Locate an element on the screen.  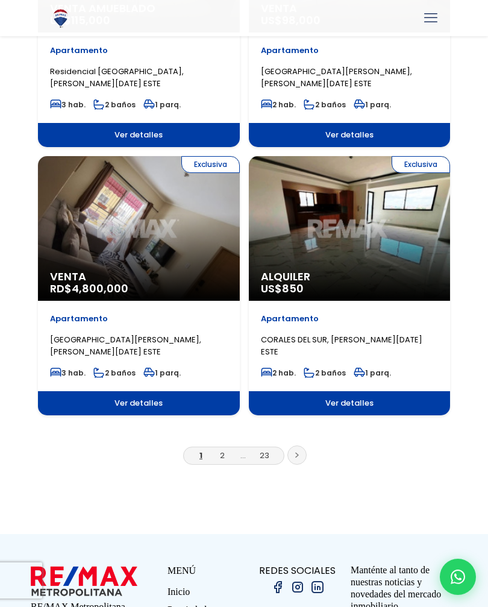
a: 23 is located at coordinates (265, 455).